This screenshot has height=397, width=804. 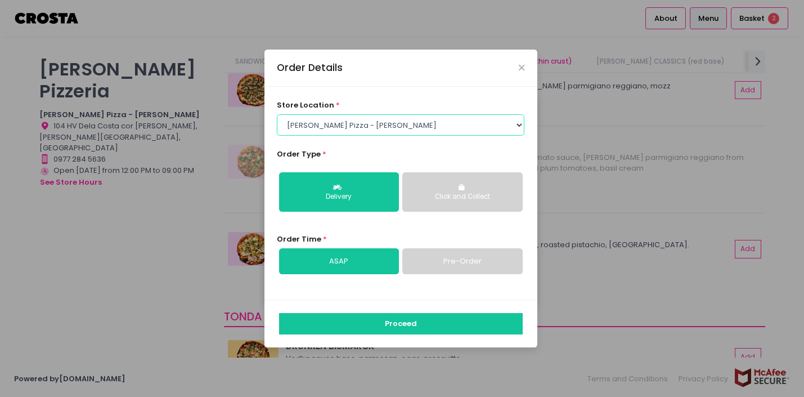 I want to click on div: Order Details, so click(x=310, y=68).